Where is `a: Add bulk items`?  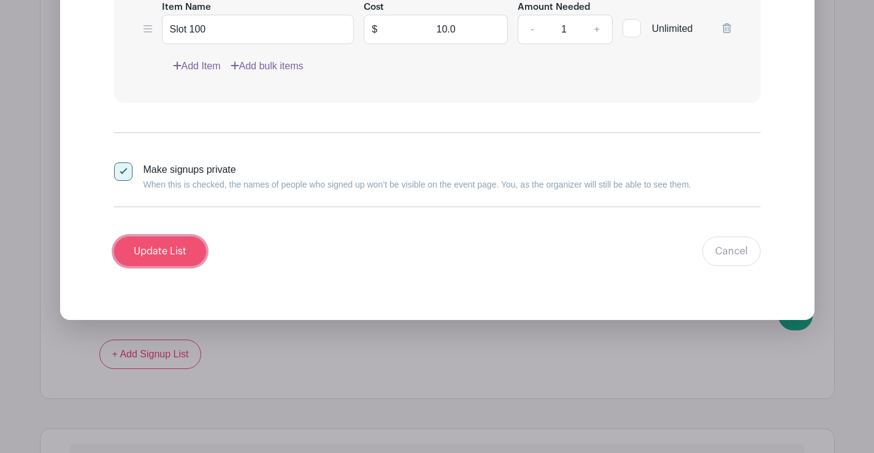
a: Add bulk items is located at coordinates (267, 66).